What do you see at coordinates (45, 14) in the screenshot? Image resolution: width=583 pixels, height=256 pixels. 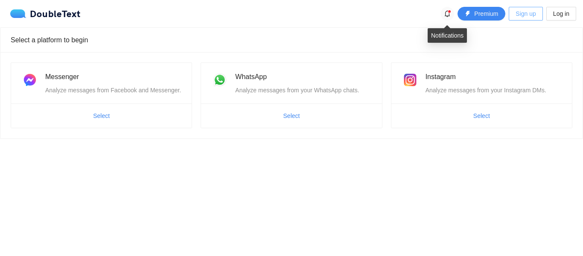 I see `div: DoubleText` at bounding box center [45, 14].